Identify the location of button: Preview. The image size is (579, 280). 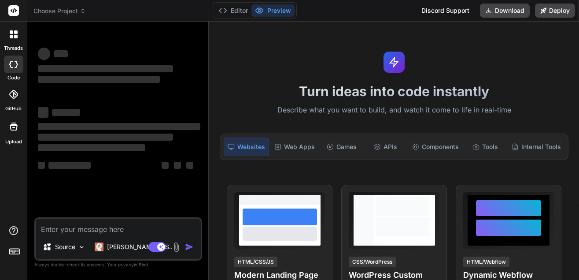
(273, 11).